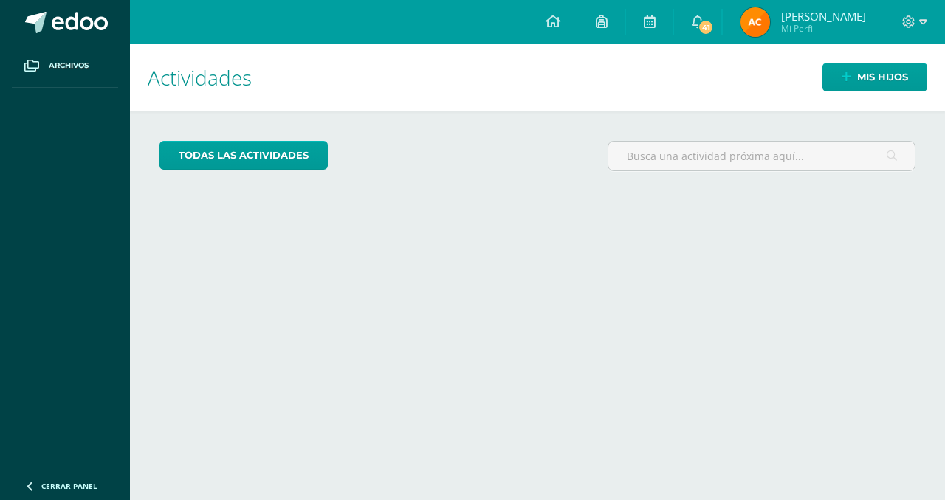 Image resolution: width=945 pixels, height=500 pixels. I want to click on span: Mi Perfil, so click(823, 28).